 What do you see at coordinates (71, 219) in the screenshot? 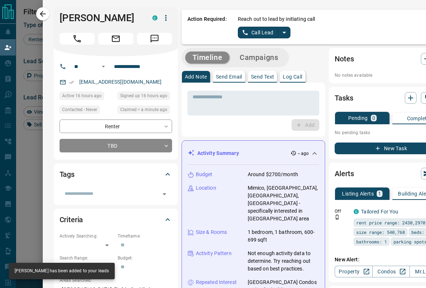
I see `h2: Criteria` at bounding box center [71, 219].